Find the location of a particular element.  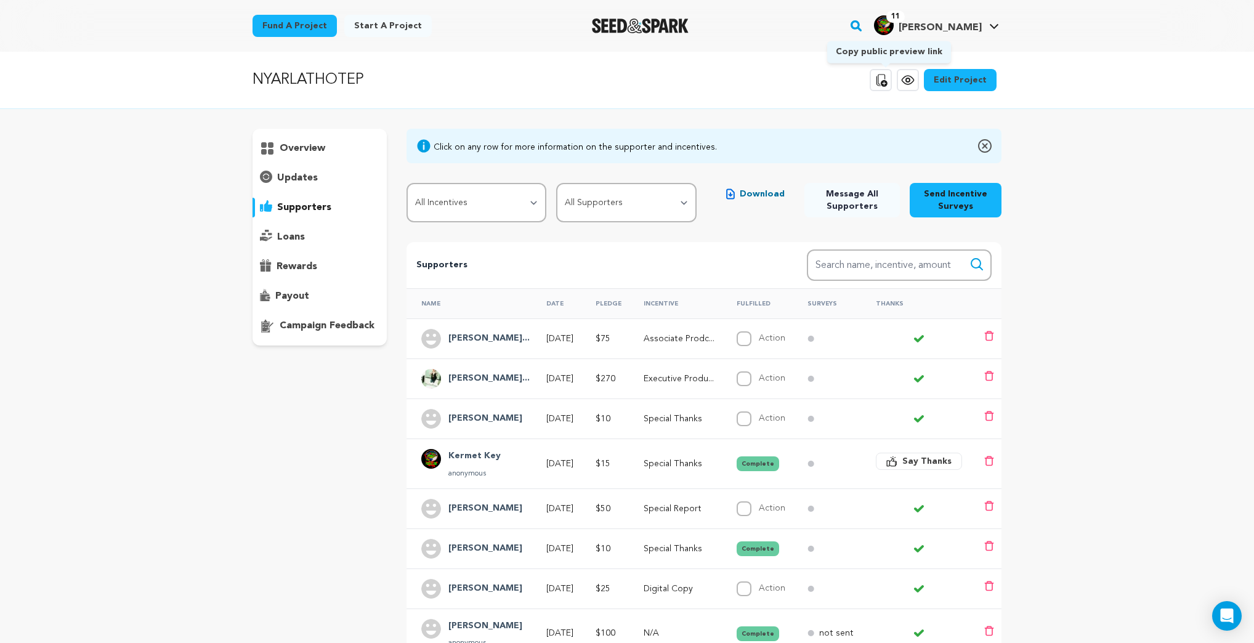

p: payout is located at coordinates (292, 296).